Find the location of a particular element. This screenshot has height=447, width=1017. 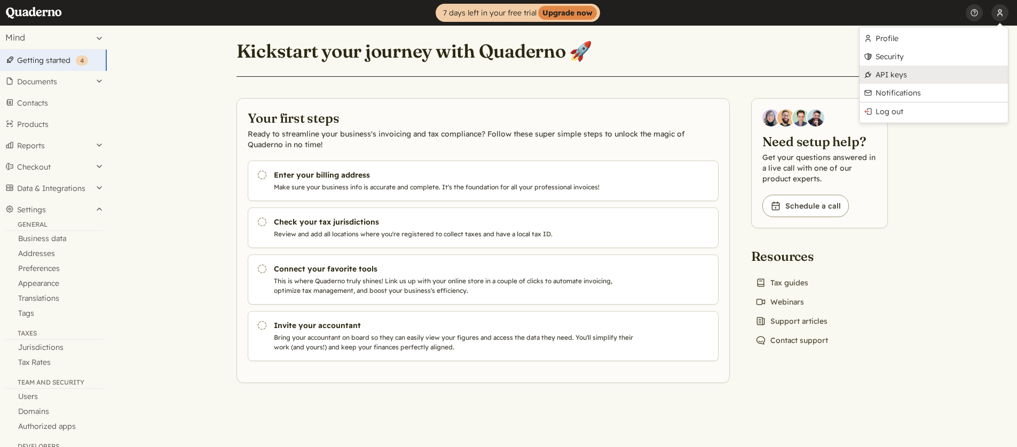

a: Invite your accountant Bring your accountant on board so they can easily view your figures and ac... is located at coordinates (483, 336).